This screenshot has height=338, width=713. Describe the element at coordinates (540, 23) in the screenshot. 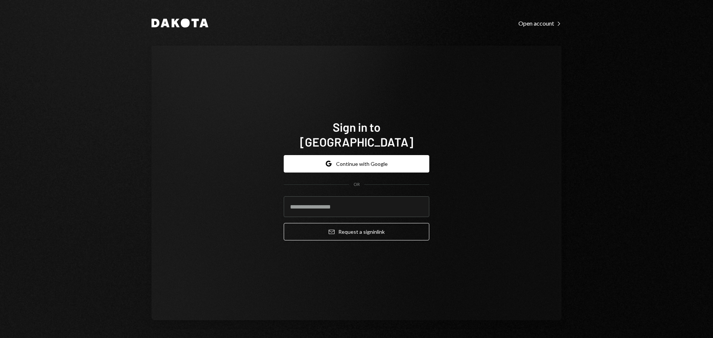

I see `a: Open account` at that location.